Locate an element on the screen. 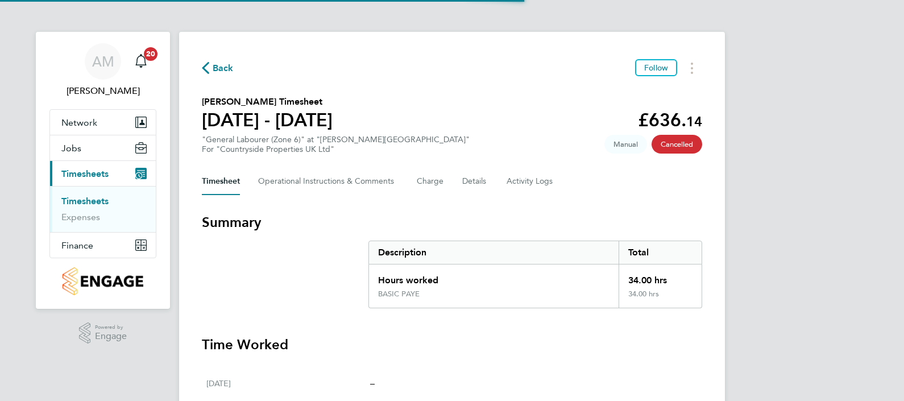  div: Total is located at coordinates (660, 252).